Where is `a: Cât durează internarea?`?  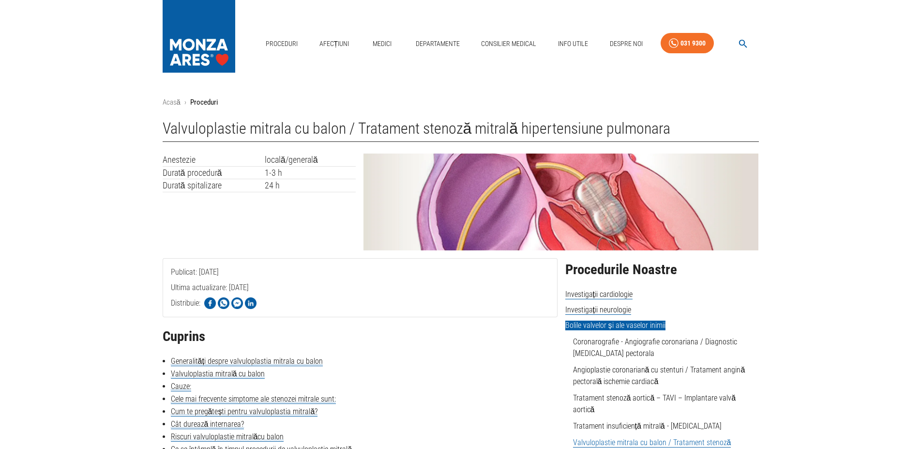 a: Cât durează internarea? is located at coordinates (208, 424).